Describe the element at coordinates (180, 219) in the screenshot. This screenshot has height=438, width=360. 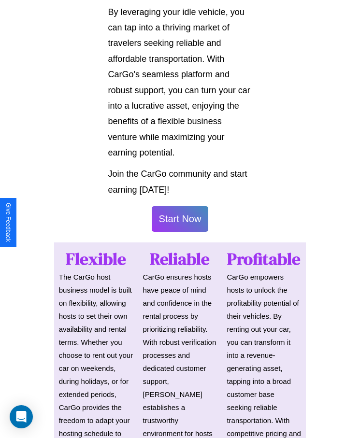
I see `button: Start Now` at that location.